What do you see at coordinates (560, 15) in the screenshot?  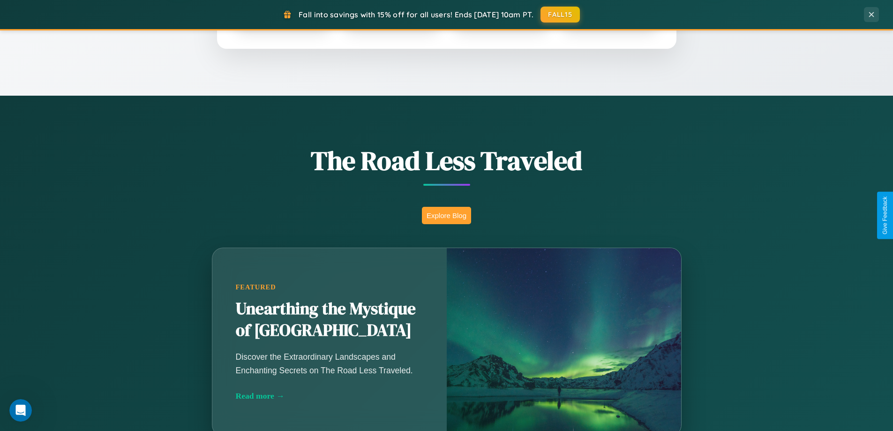 I see `button: FALL15` at bounding box center [560, 15].